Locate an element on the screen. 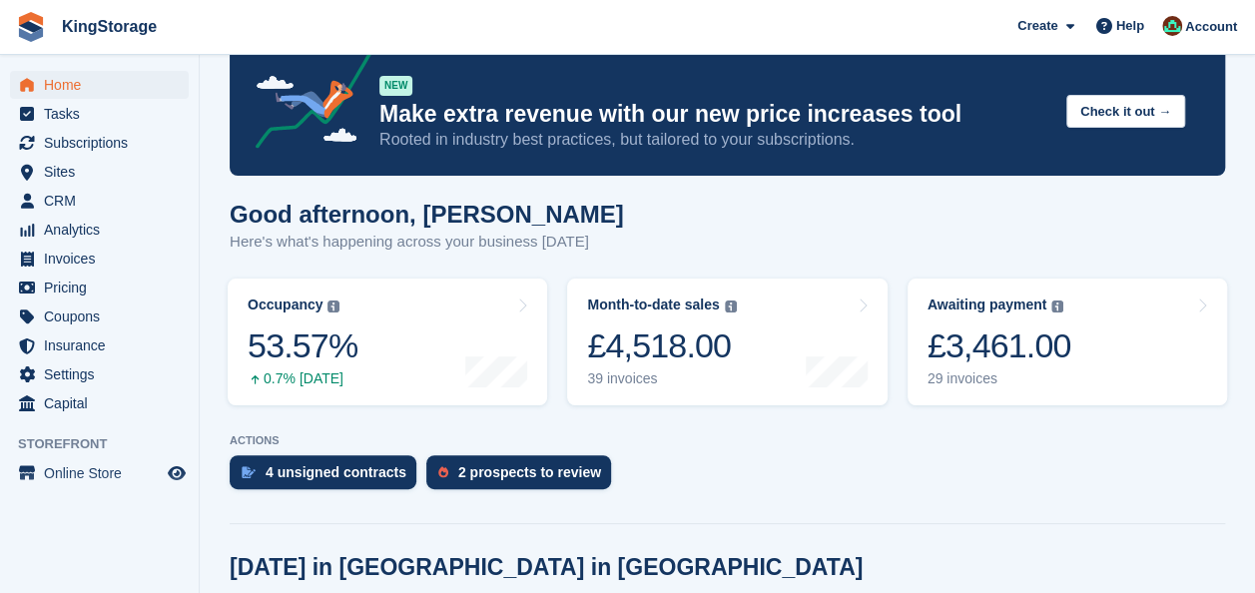 The height and width of the screenshot is (593, 1255). button: Check it out → is located at coordinates (1125, 111).